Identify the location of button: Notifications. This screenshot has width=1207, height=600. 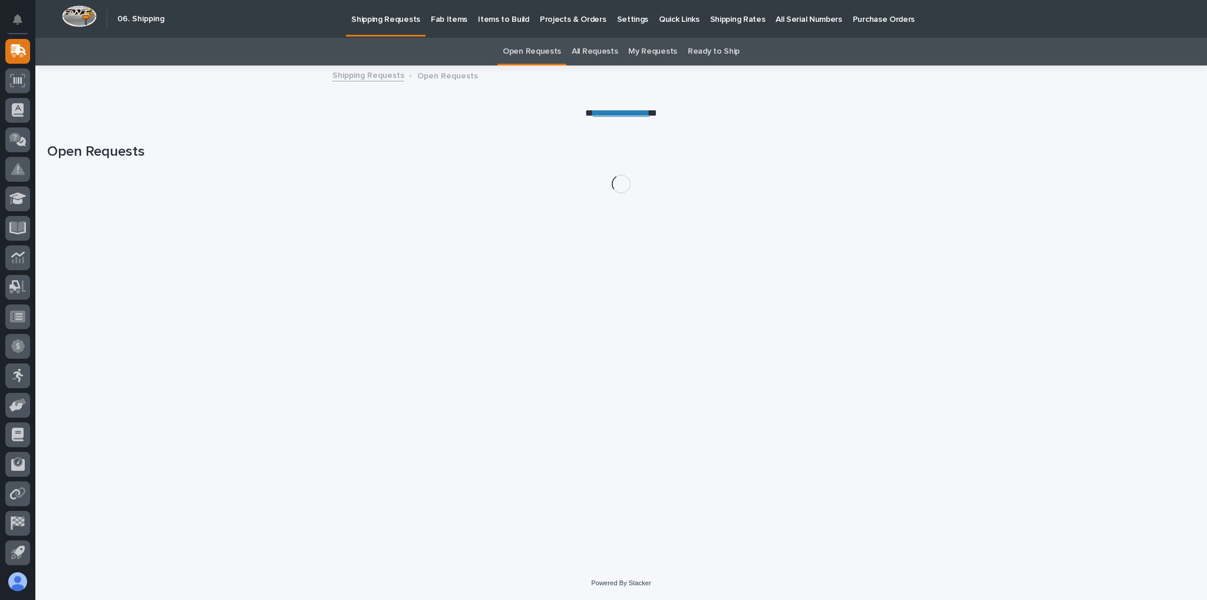
(18, 19).